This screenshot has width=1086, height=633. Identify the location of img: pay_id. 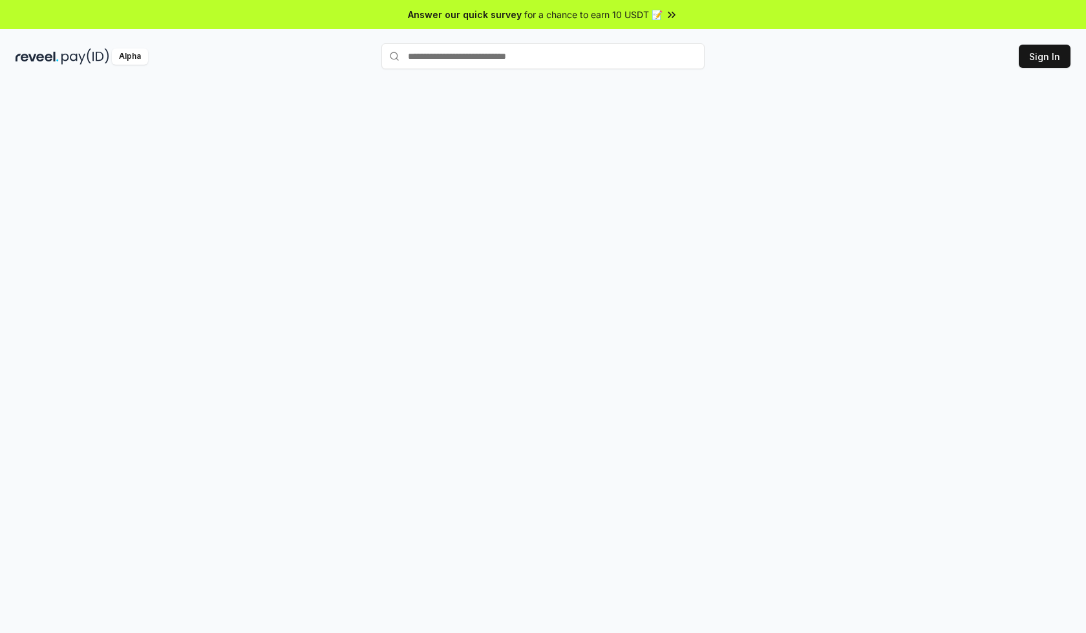
(85, 56).